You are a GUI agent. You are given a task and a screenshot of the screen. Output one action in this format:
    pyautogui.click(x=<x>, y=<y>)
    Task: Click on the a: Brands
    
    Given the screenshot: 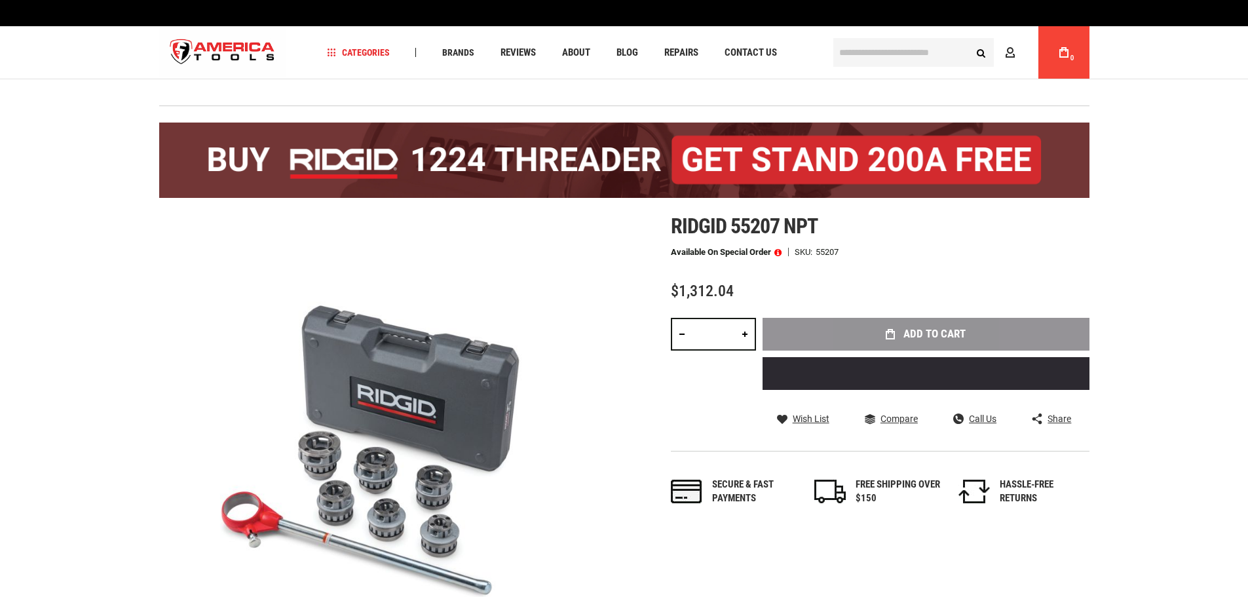 What is the action you would take?
    pyautogui.click(x=458, y=52)
    